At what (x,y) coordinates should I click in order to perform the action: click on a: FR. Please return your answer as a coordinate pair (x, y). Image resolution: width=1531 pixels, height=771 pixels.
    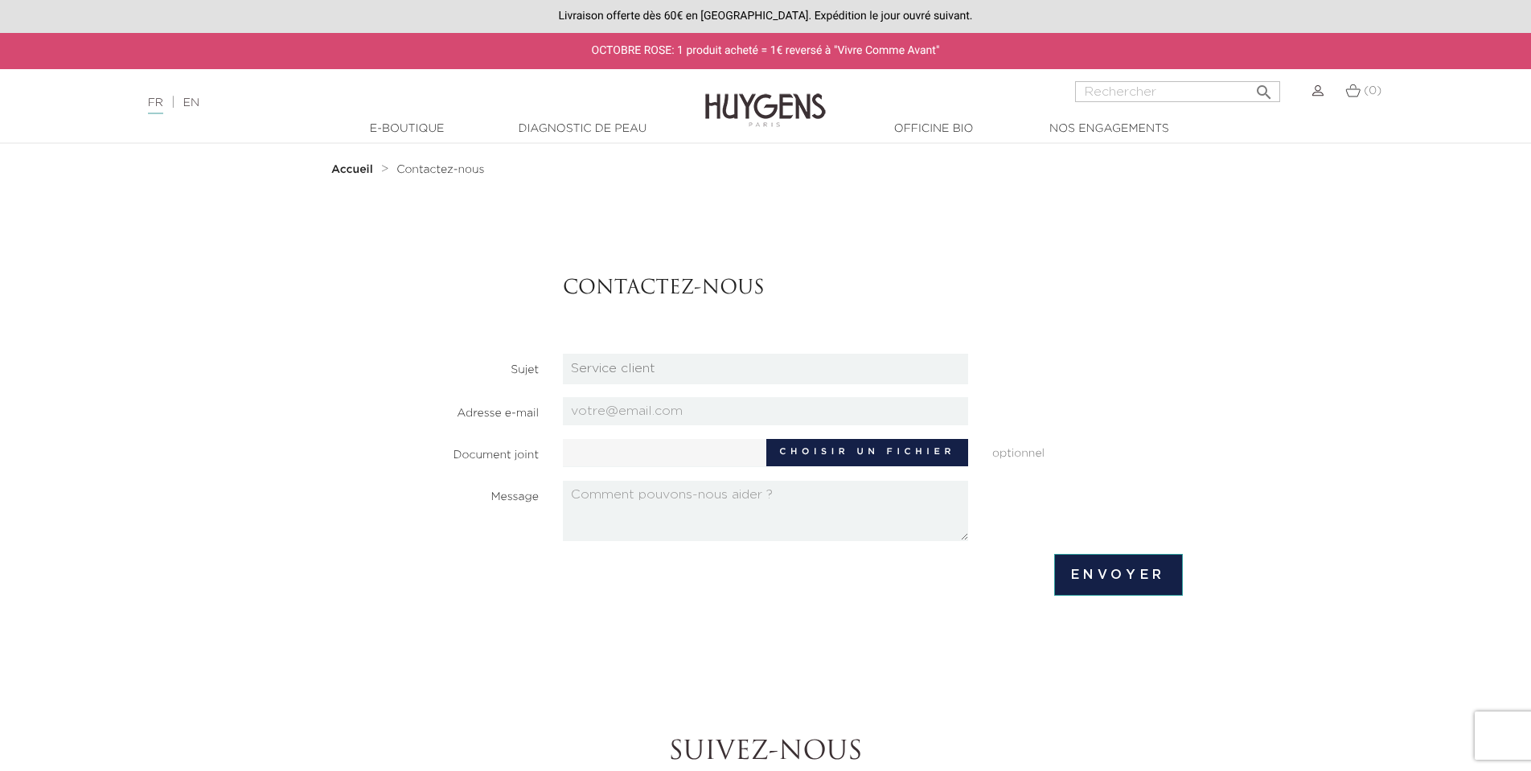
    Looking at the image, I should click on (155, 105).